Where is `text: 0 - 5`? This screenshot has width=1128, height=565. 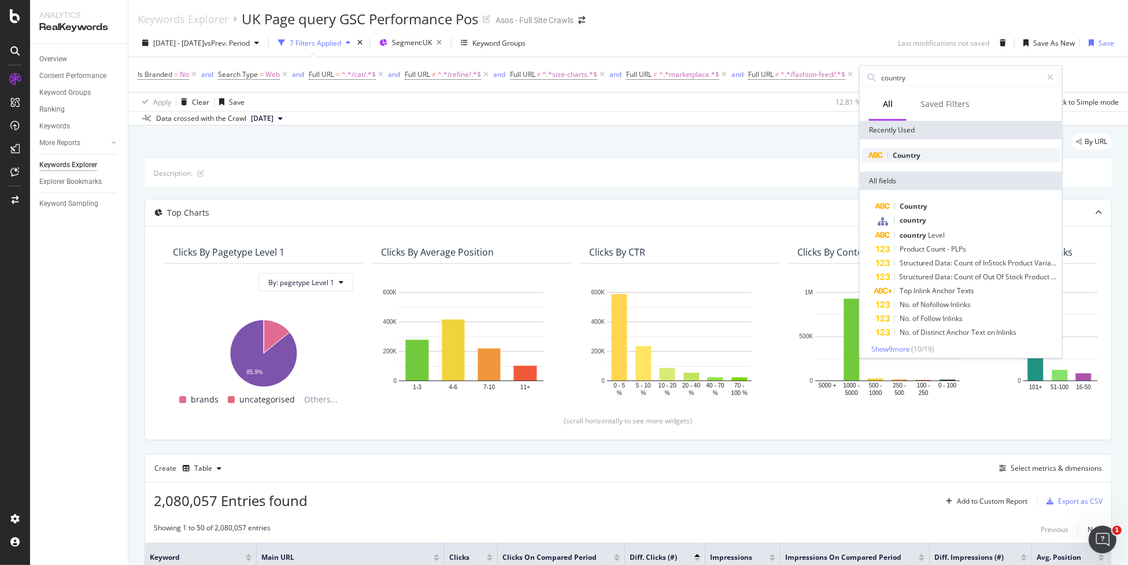 text: 0 - 5 is located at coordinates (619, 385).